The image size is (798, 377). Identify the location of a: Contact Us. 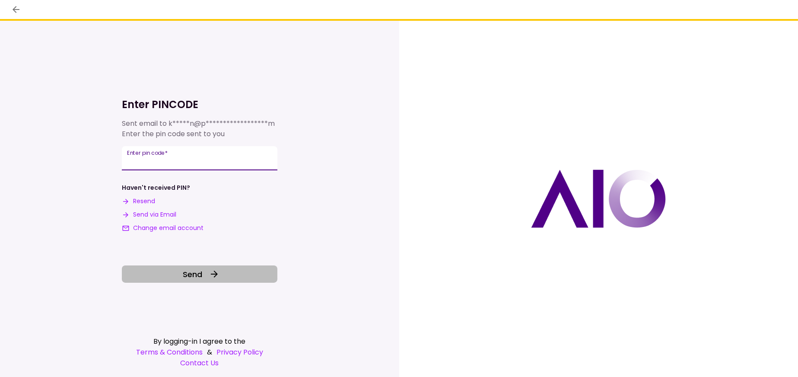
(200, 362).